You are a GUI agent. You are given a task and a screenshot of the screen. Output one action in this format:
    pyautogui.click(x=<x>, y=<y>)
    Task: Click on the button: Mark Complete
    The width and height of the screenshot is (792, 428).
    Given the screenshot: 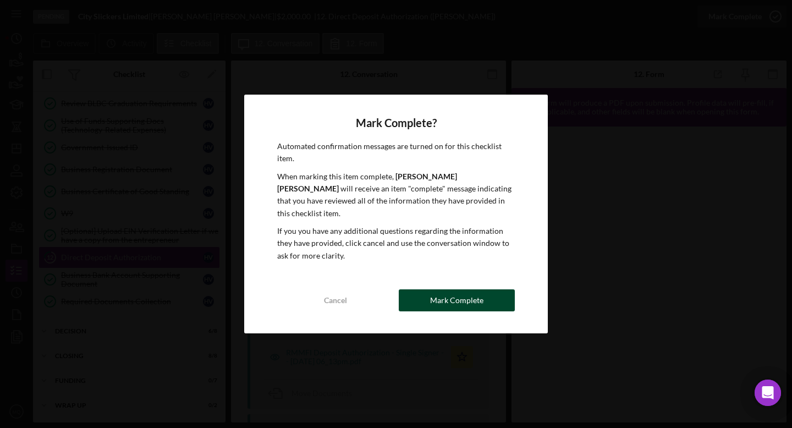 What is the action you would take?
    pyautogui.click(x=456, y=300)
    